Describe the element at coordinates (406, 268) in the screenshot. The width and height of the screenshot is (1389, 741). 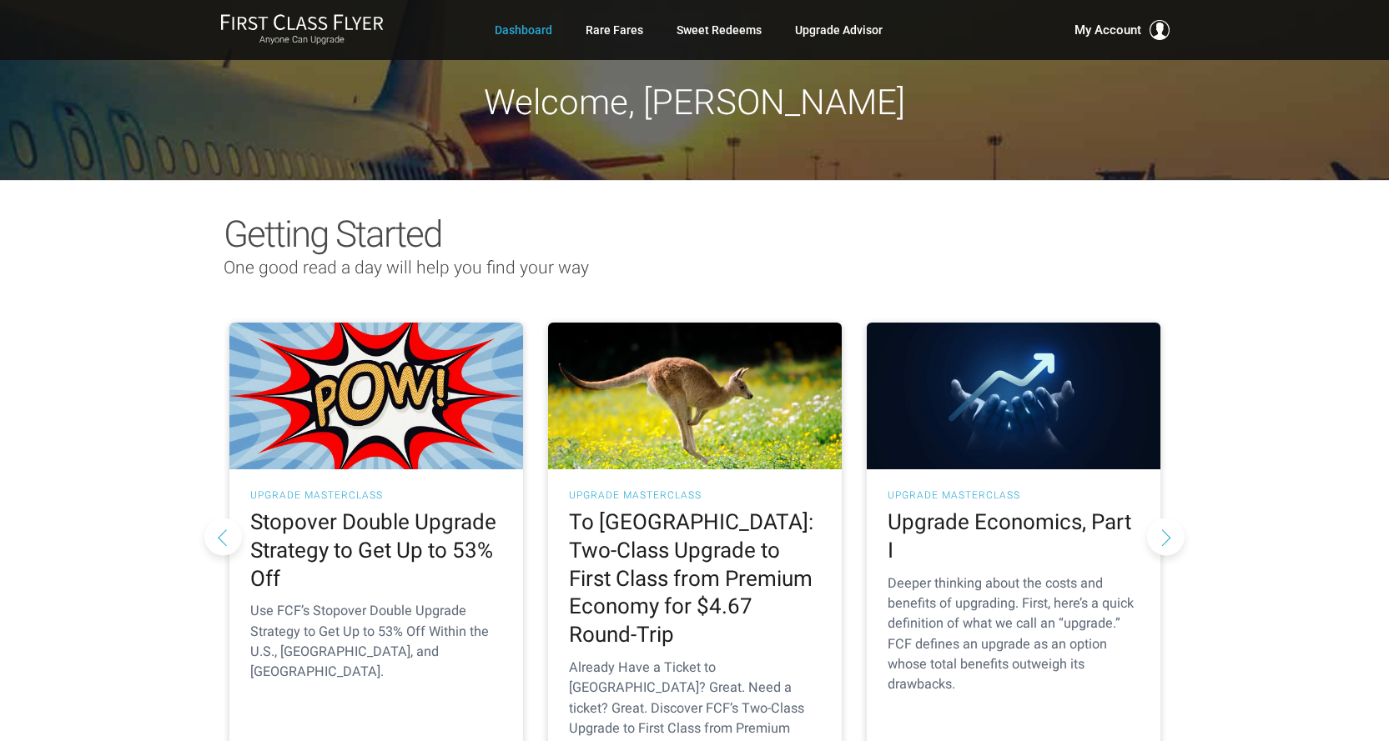
I see `span: One good read a day will help you find your way` at that location.